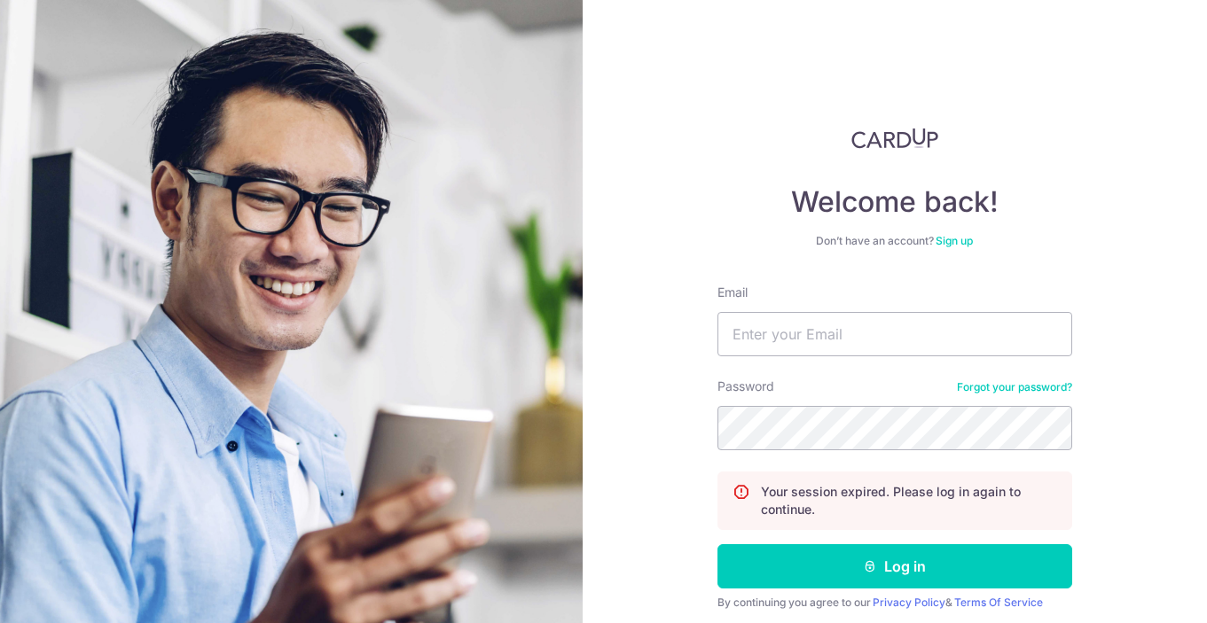  I want to click on div: Don’t have an account?, so click(895, 241).